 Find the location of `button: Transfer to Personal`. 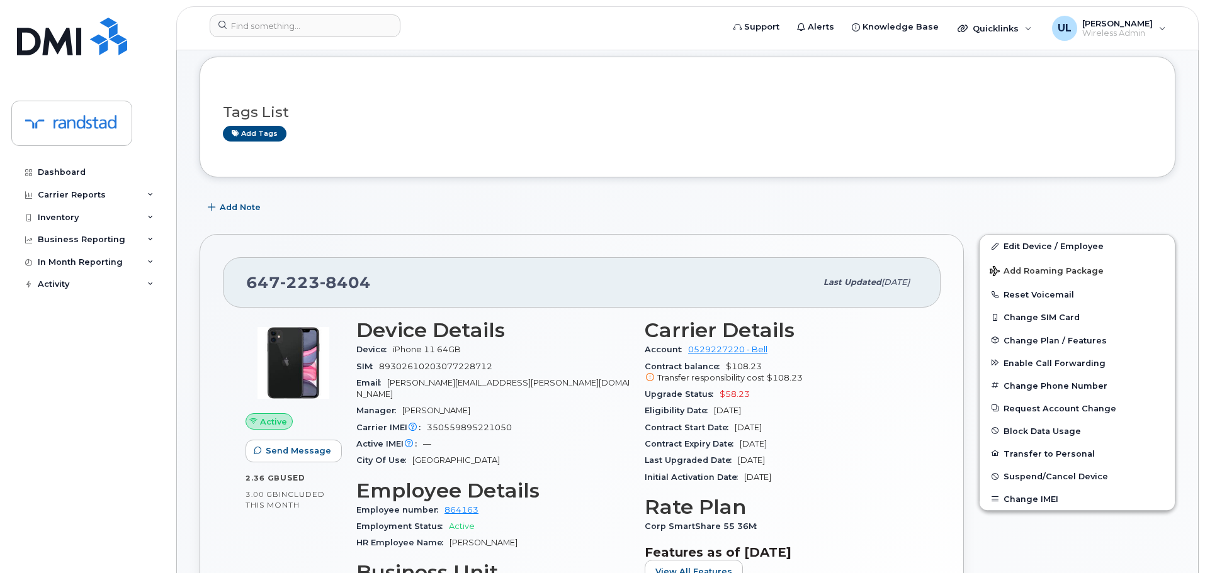

button: Transfer to Personal is located at coordinates (1077, 454).